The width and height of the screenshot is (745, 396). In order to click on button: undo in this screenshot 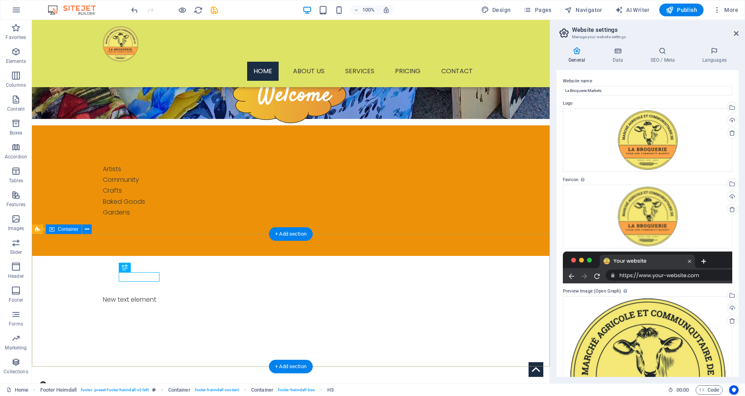, I will do `click(134, 10)`.